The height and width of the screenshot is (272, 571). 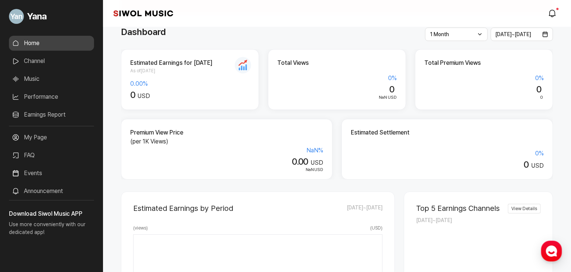 I want to click on a: FAQ, so click(x=51, y=155).